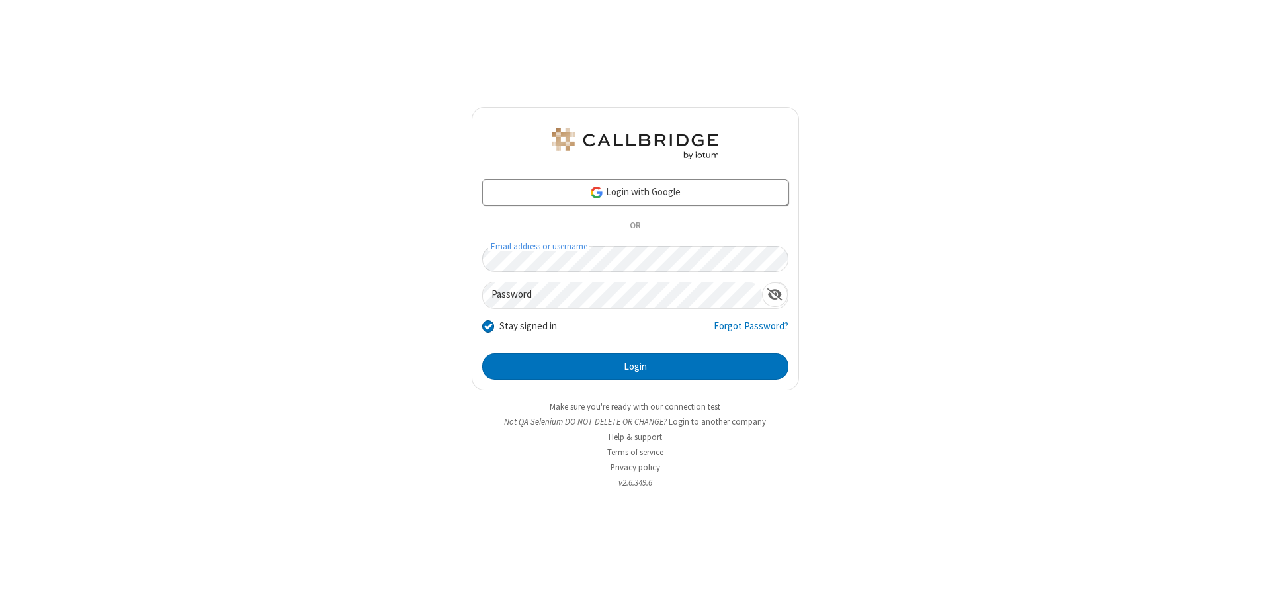  Describe the element at coordinates (635, 482) in the screenshot. I see `li: v2.6.349.6` at that location.